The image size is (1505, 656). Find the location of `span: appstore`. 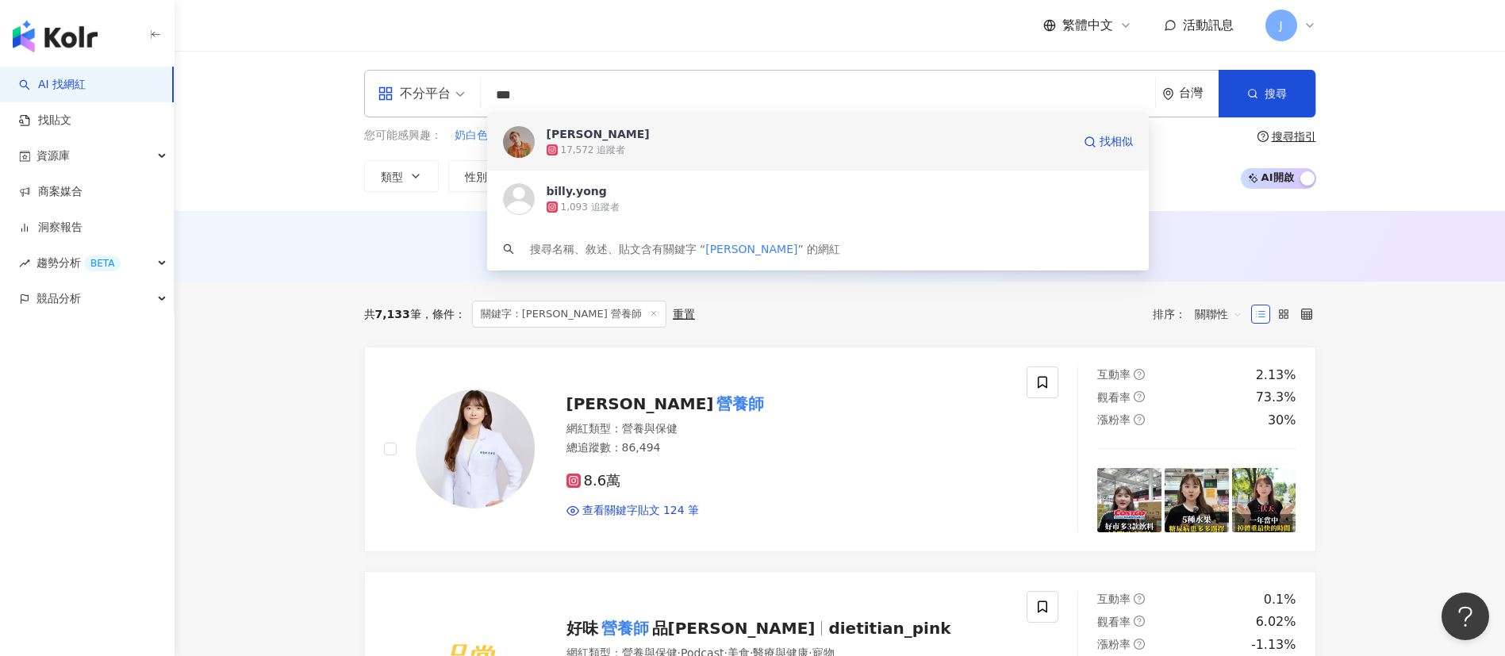

span: appstore is located at coordinates (386, 94).